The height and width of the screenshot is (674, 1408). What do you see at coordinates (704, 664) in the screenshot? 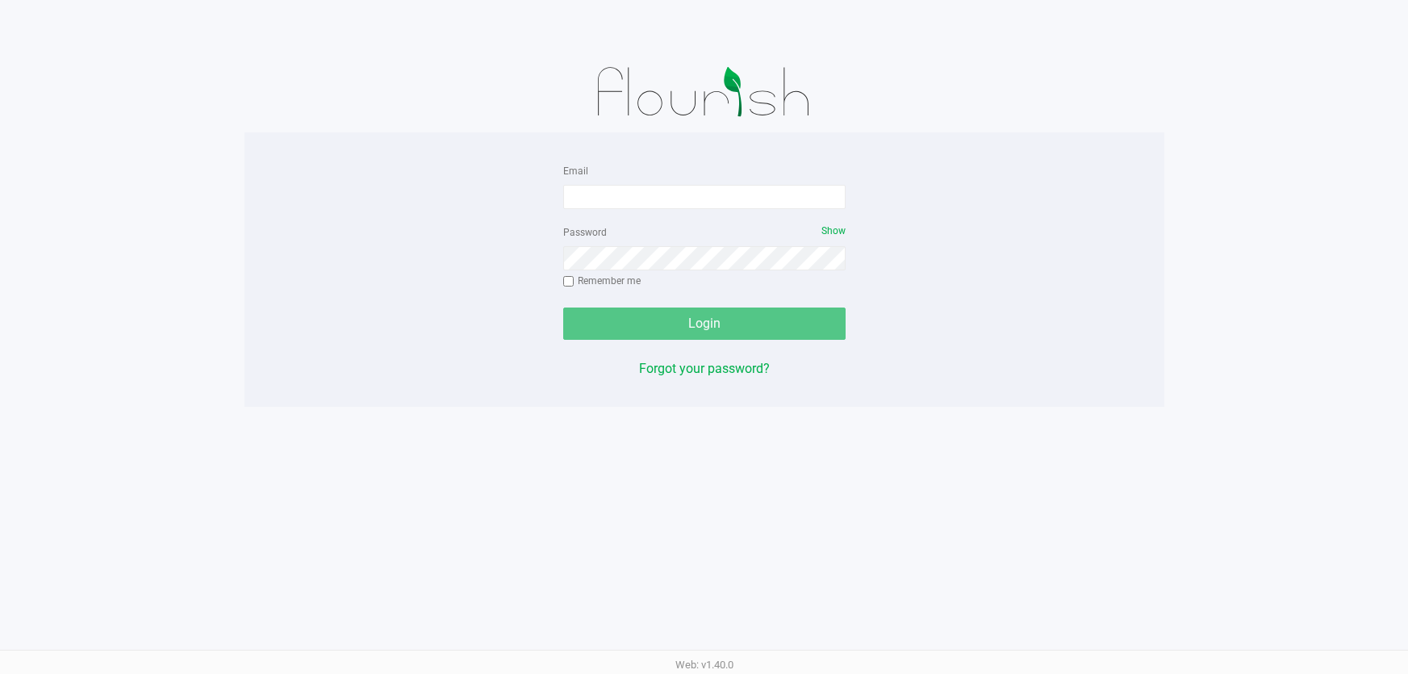
I see `span: Web: v1.40.0` at bounding box center [704, 664].